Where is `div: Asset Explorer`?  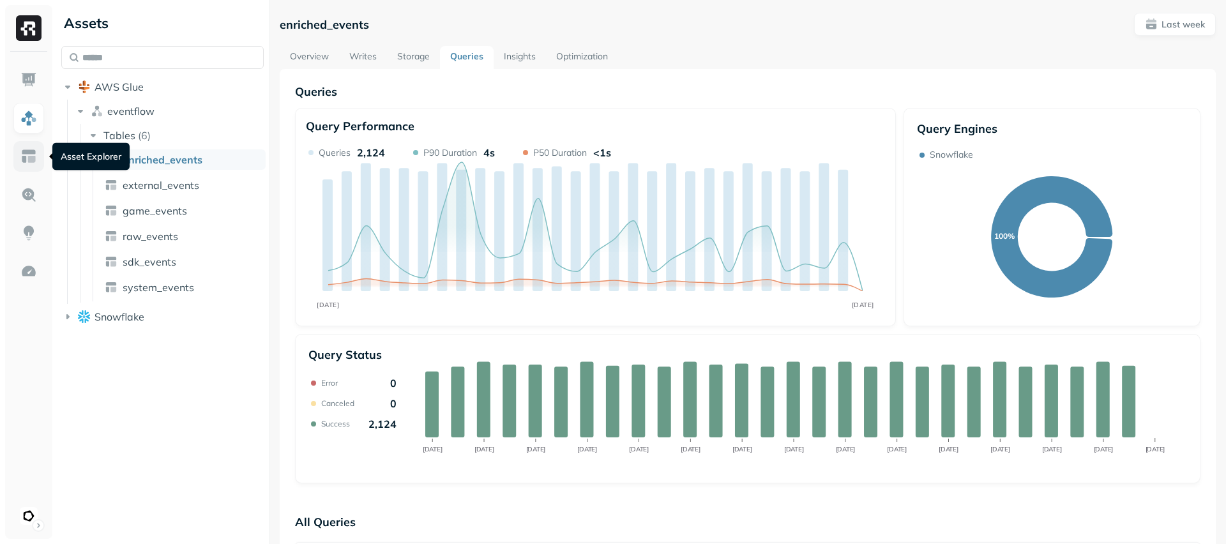 div: Asset Explorer is located at coordinates (91, 156).